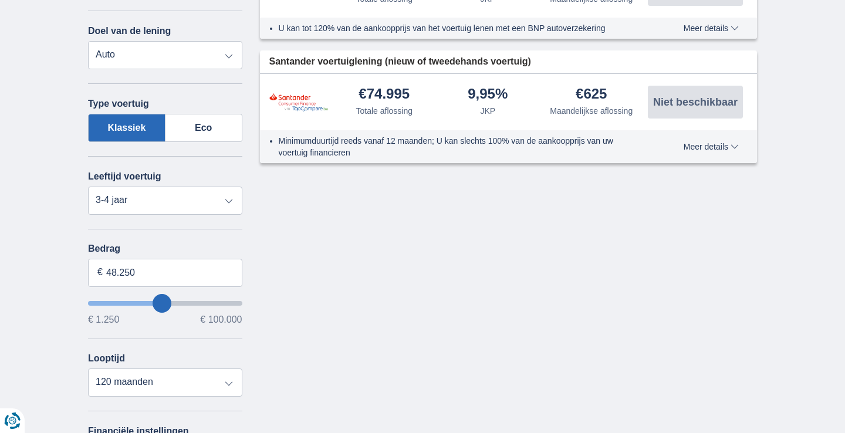 This screenshot has width=845, height=433. I want to click on li: U kan tot 120% van de aankoopprijs van het voertuig lenen met een BNP autoverzekering, so click(459, 28).